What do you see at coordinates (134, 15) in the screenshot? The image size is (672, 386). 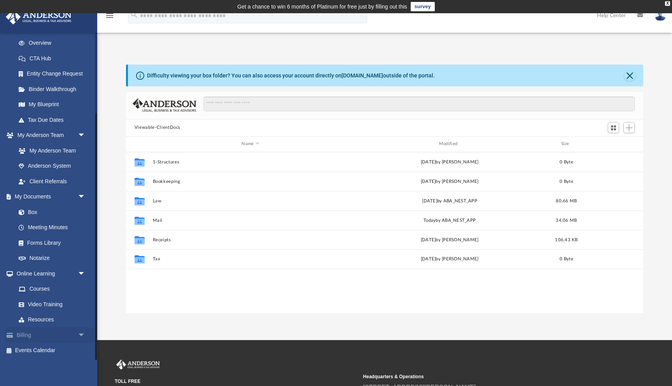 I see `i: search` at bounding box center [134, 15].